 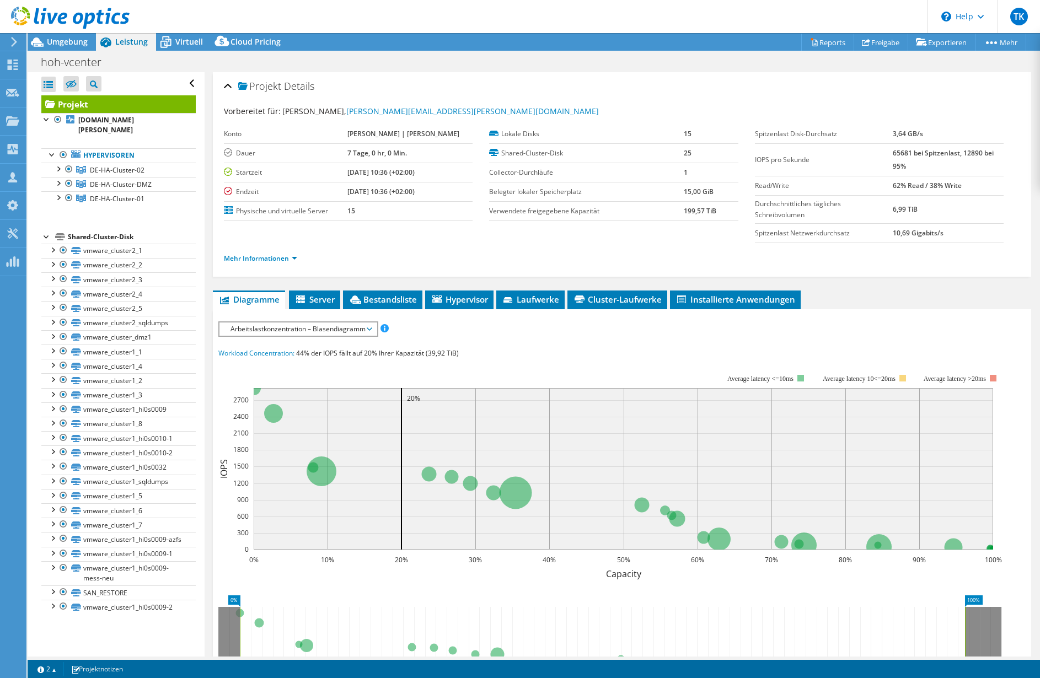 What do you see at coordinates (881, 42) in the screenshot?
I see `a: Freigabe` at bounding box center [881, 42].